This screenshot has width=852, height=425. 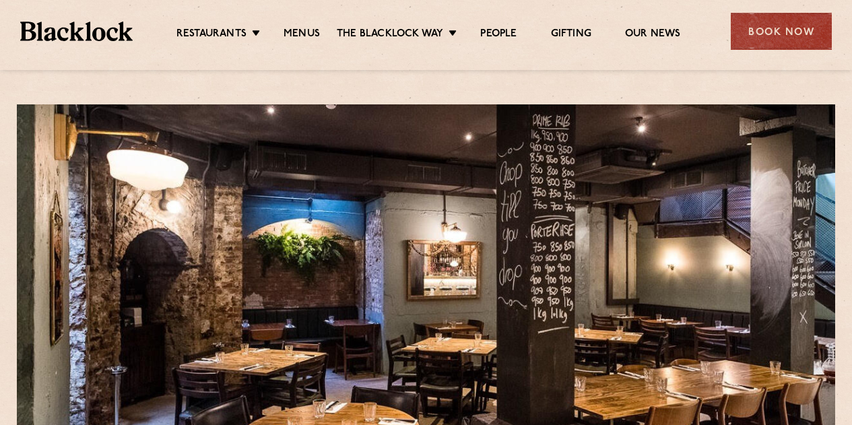 I want to click on img: BL_Textured_Logo-footer-cropped.svg, so click(x=76, y=31).